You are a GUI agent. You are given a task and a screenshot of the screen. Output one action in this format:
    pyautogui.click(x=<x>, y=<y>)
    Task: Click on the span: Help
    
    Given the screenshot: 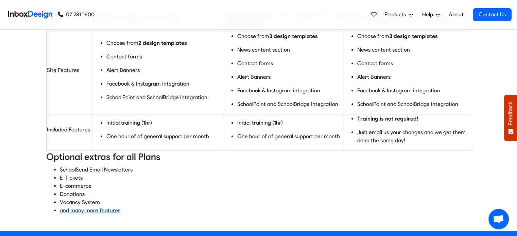 What is the action you would take?
    pyautogui.click(x=429, y=15)
    